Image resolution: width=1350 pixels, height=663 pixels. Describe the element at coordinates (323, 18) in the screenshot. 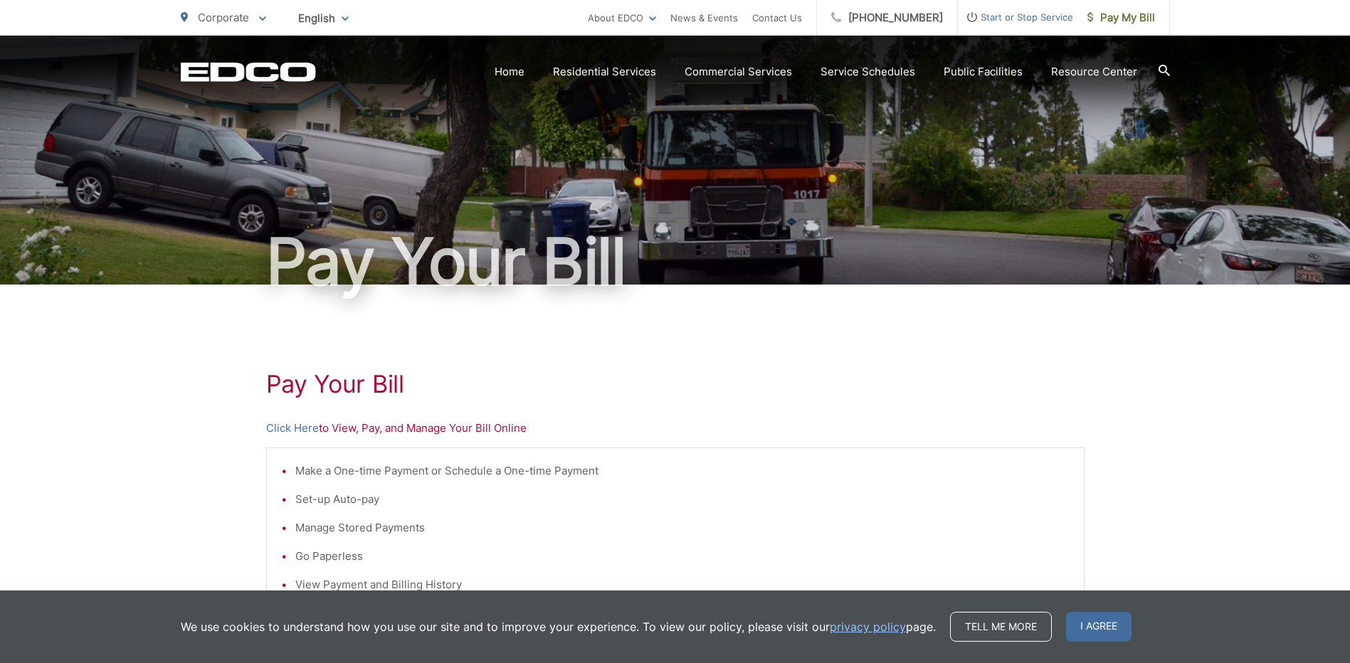

I see `span: English` at that location.